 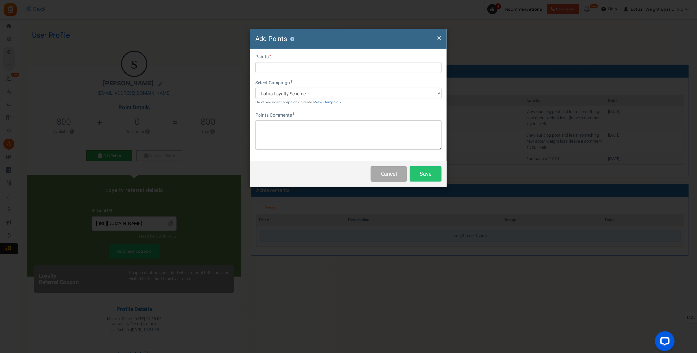 What do you see at coordinates (426, 174) in the screenshot?
I see `button: Save` at bounding box center [426, 174].